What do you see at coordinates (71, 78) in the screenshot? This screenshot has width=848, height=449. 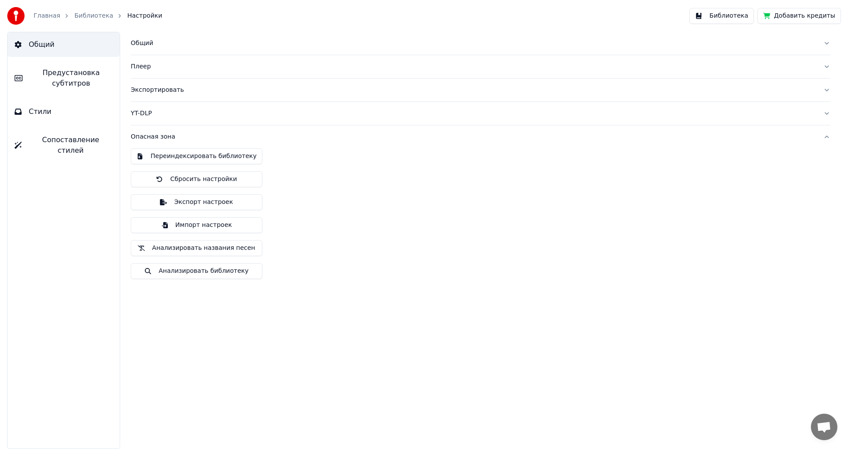 I see `span: Предустановка субтитров` at bounding box center [71, 78].